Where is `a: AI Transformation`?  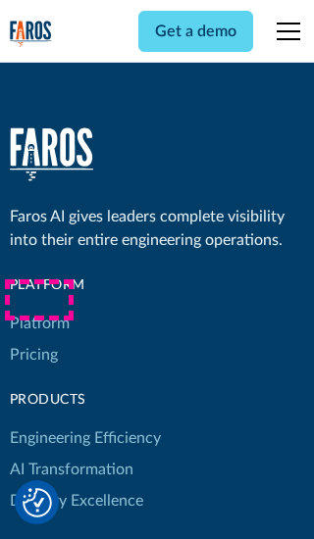
a: AI Transformation is located at coordinates (72, 470).